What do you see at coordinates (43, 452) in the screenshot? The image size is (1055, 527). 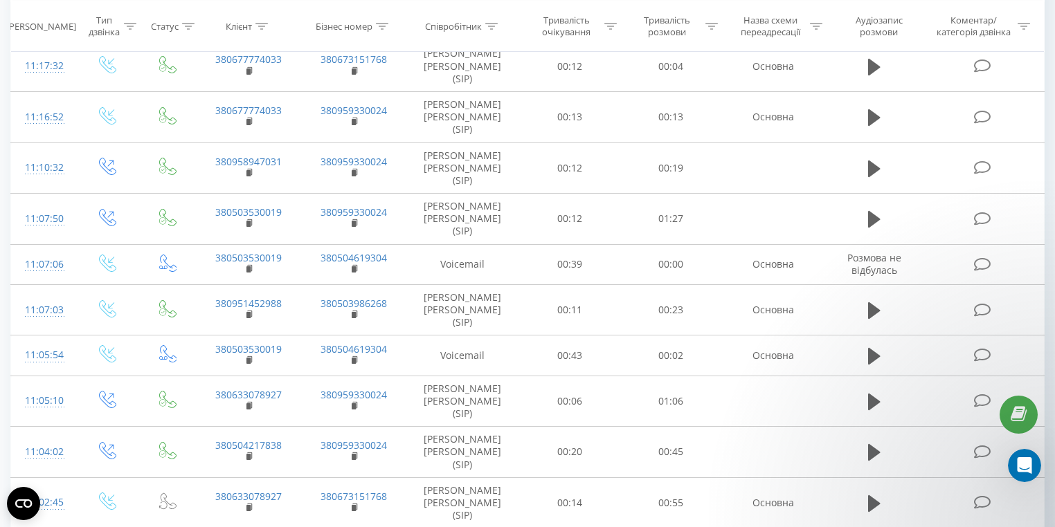 I see `div: 11:04:02` at bounding box center [43, 452].